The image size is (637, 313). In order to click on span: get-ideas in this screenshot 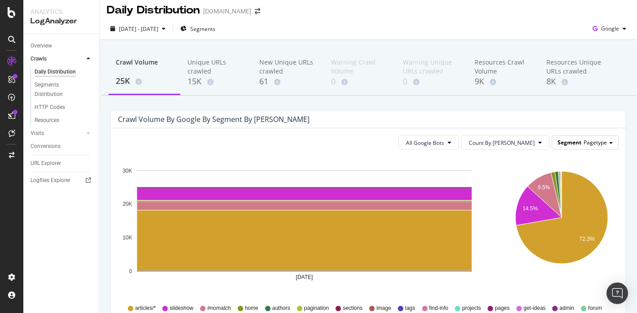, I will do `click(534, 308)`.